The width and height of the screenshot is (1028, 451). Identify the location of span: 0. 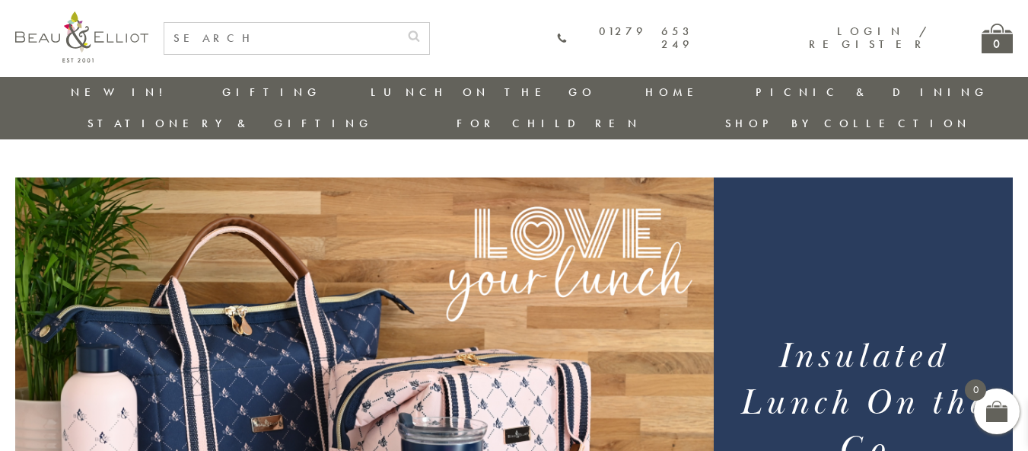
(976, 390).